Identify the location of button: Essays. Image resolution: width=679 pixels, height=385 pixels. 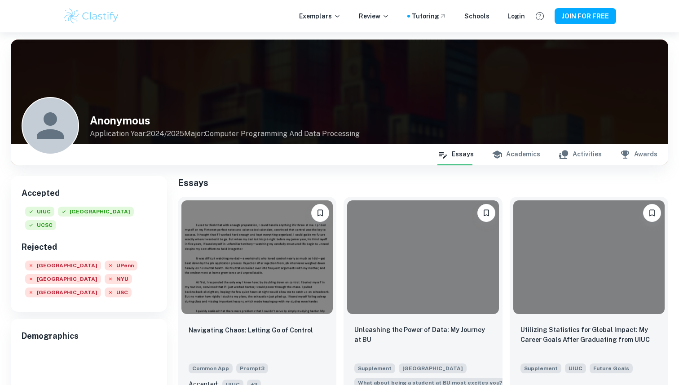
(455, 154).